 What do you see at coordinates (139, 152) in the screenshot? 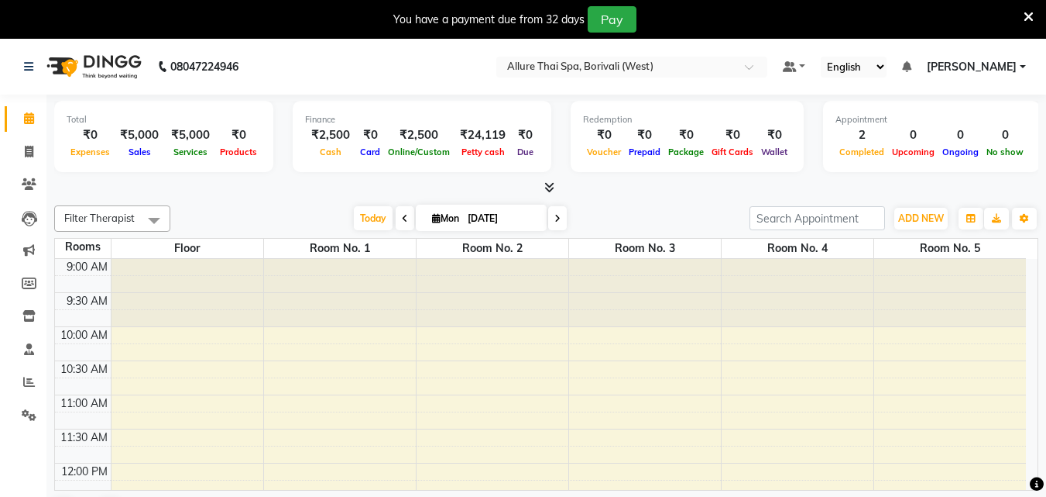
I see `span: Sales` at bounding box center [139, 152].